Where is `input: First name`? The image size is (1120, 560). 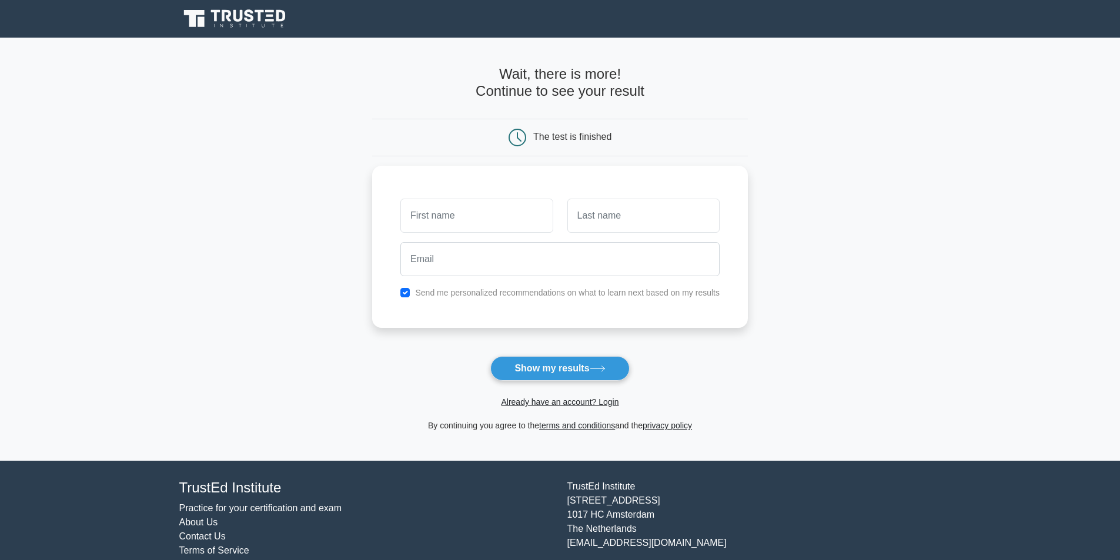
input: First name is located at coordinates (476, 216).